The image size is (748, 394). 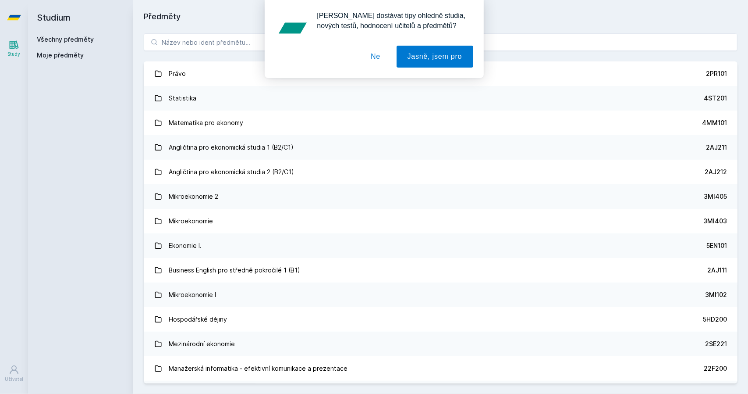 What do you see at coordinates (440, 270) in the screenshot?
I see `a: Business English pro středně pokročilé 1 (B1) 2AJ111` at bounding box center [440, 270].